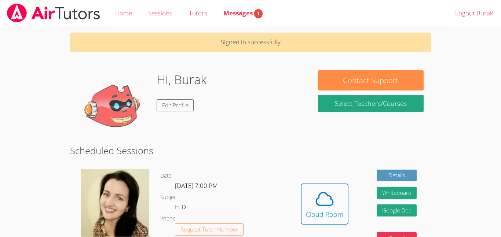  What do you see at coordinates (250, 151) in the screenshot?
I see `h2: Scheduled Sessions` at bounding box center [250, 151].